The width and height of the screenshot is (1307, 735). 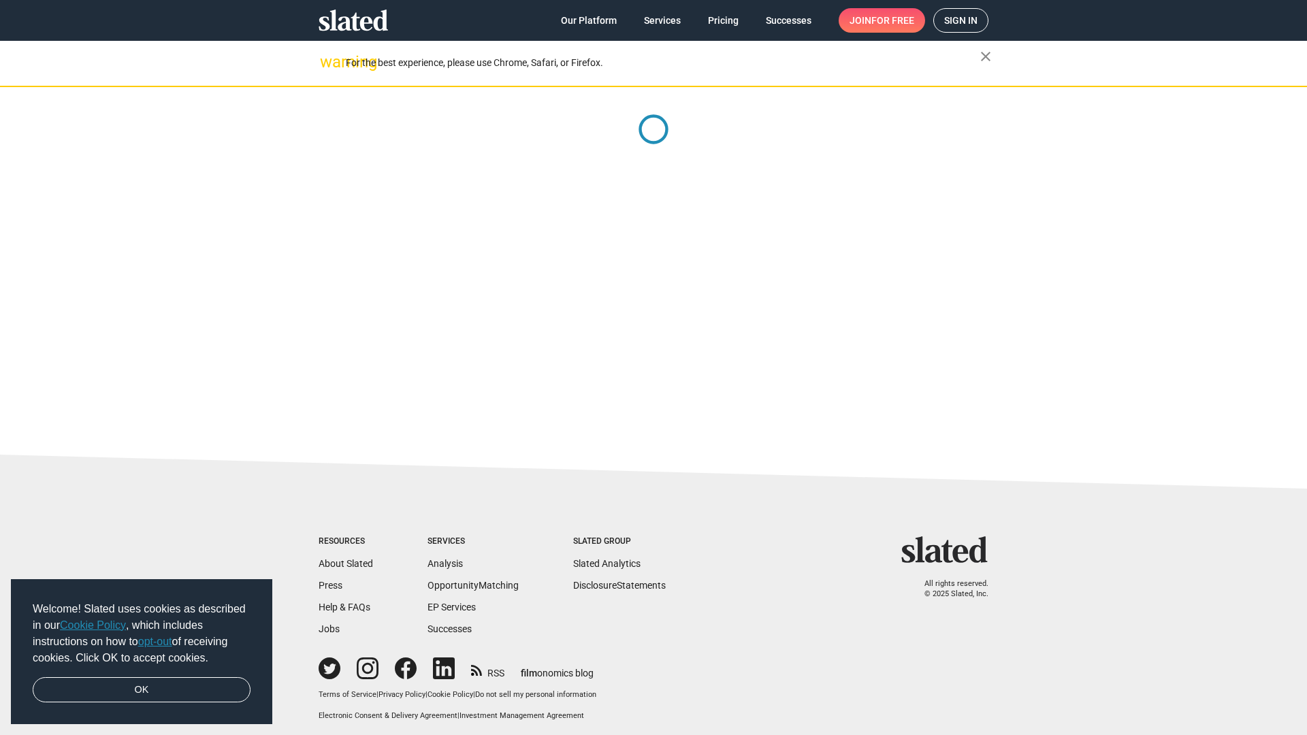 What do you see at coordinates (473, 585) in the screenshot?
I see `a: OpportunityMatching` at bounding box center [473, 585].